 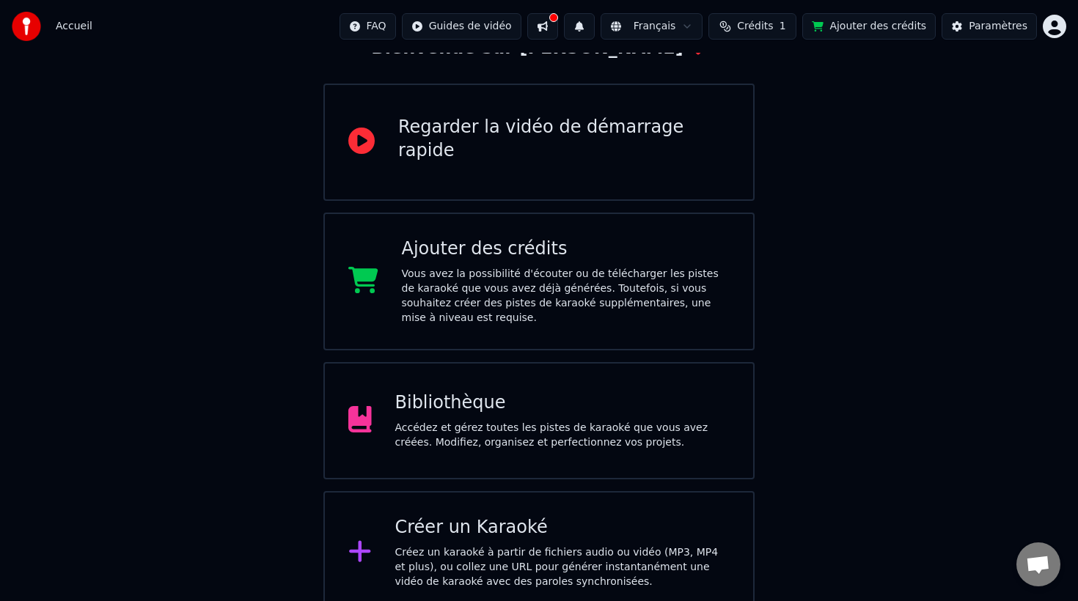 What do you see at coordinates (26, 26) in the screenshot?
I see `img: youka` at bounding box center [26, 26].